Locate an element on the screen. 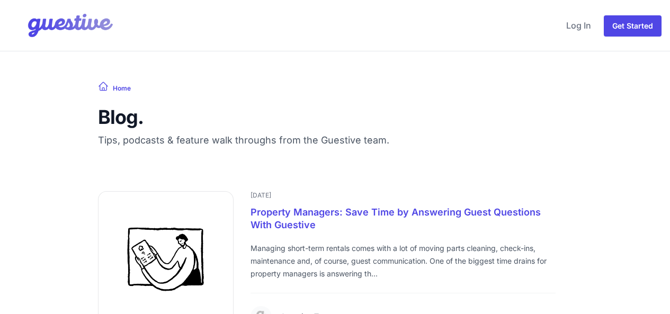  img: Your Company is located at coordinates (62, 25).